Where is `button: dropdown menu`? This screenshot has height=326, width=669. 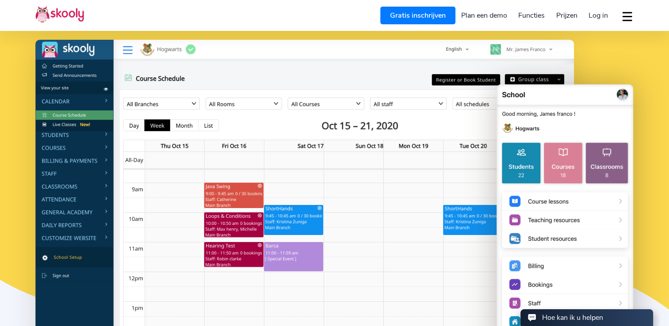
button: dropdown menu is located at coordinates (627, 16).